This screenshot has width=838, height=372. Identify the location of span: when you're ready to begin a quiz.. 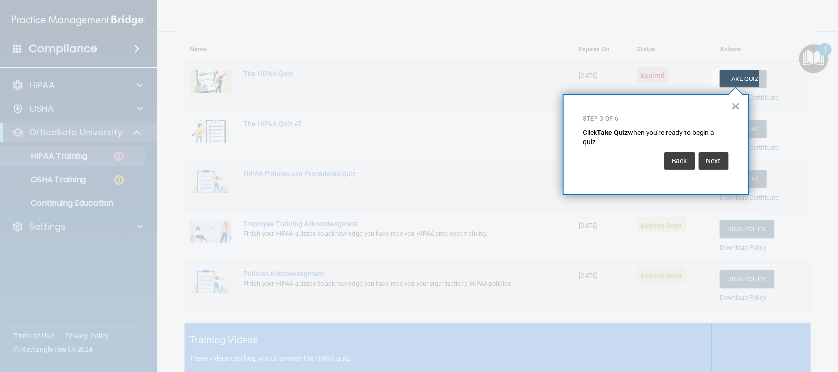
(649, 137).